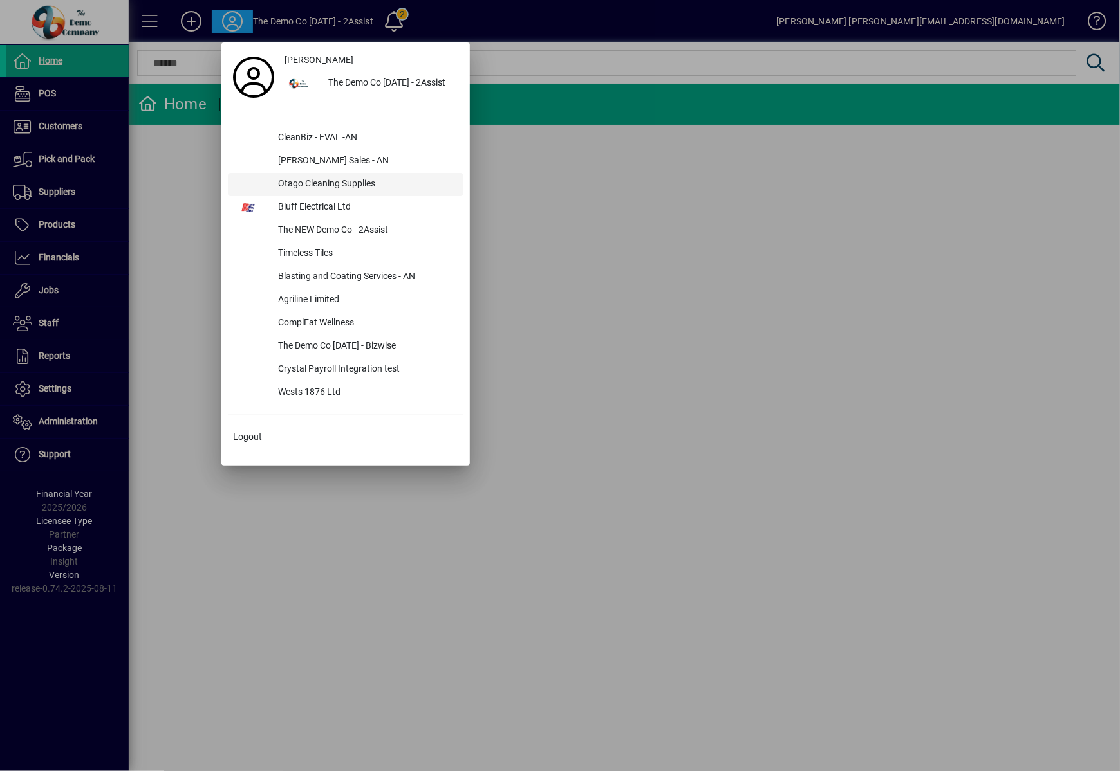 This screenshot has height=771, width=1120. Describe the element at coordinates (346, 138) in the screenshot. I see `button: CleanBiz - EVAL -AN` at that location.